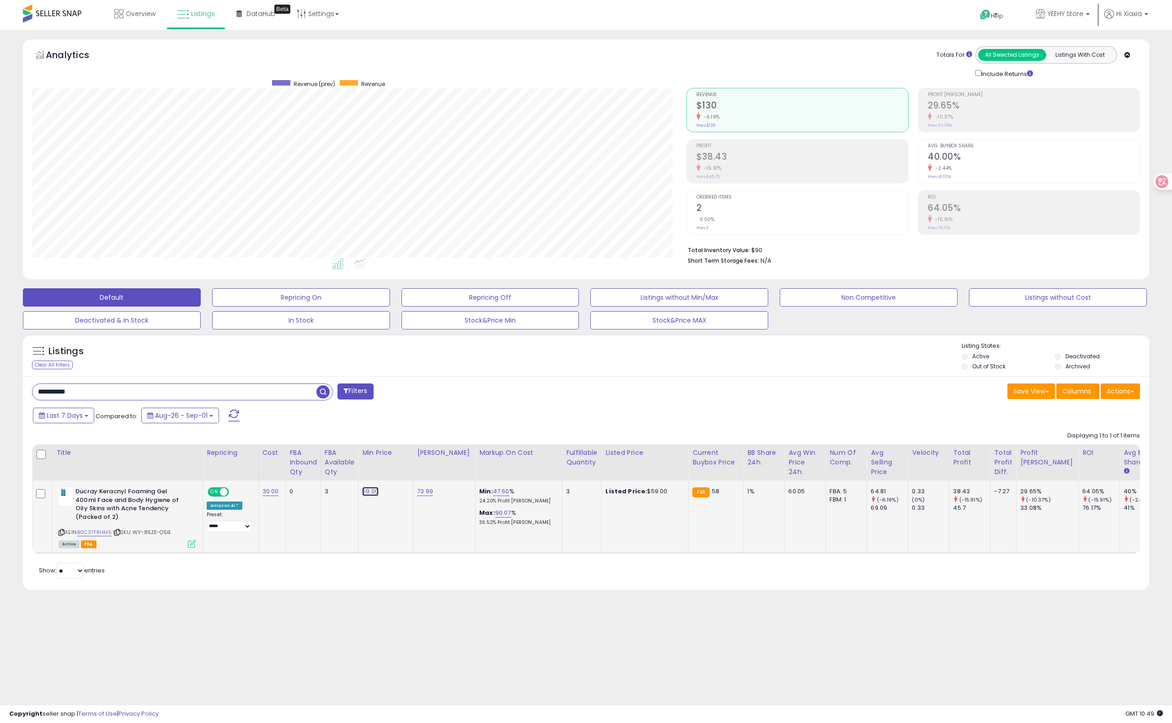  I want to click on span: Avg. Buybox Share, so click(1034, 146).